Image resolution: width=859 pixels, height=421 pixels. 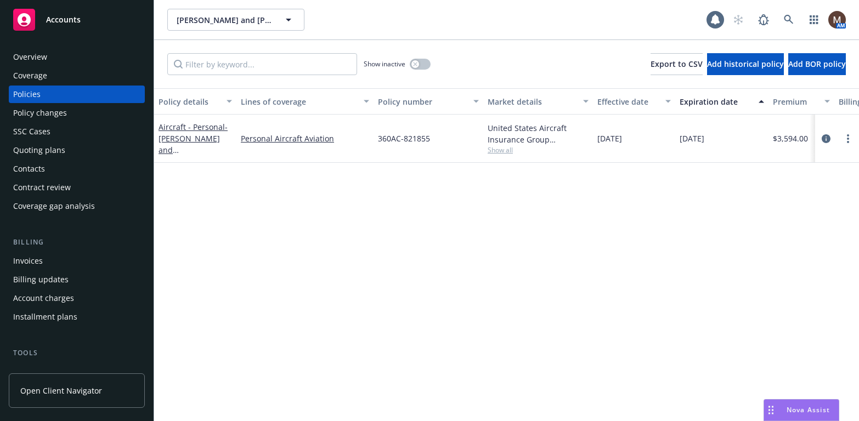 What do you see at coordinates (77, 298) in the screenshot?
I see `a: Account charges` at bounding box center [77, 298].